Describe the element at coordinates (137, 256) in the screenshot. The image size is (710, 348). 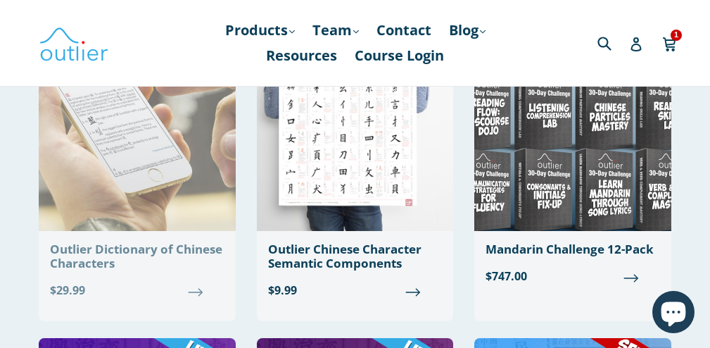
I see `div: Outlier Dictionary of Chinese Characters` at that location.